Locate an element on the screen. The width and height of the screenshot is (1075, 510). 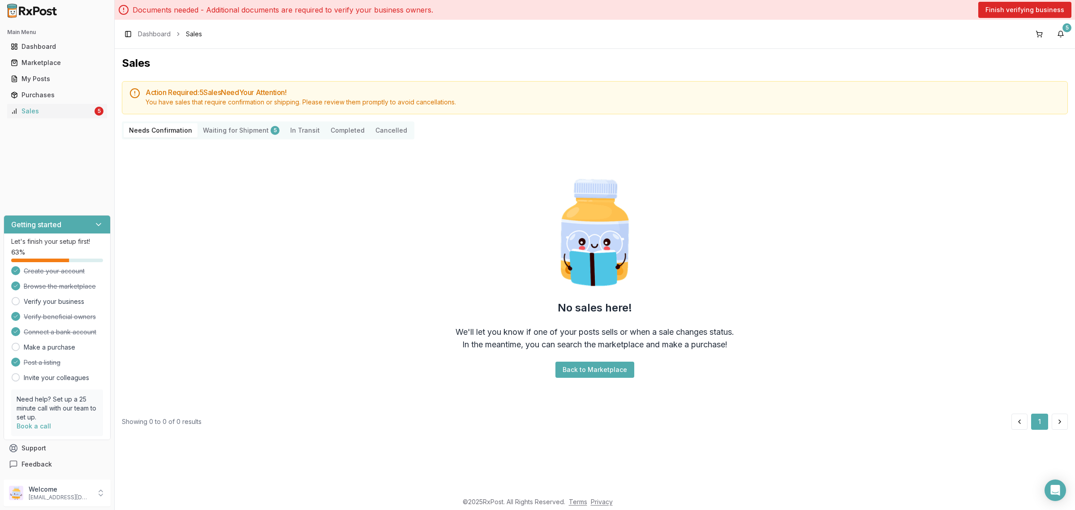
h2: Main Menu is located at coordinates (57, 32).